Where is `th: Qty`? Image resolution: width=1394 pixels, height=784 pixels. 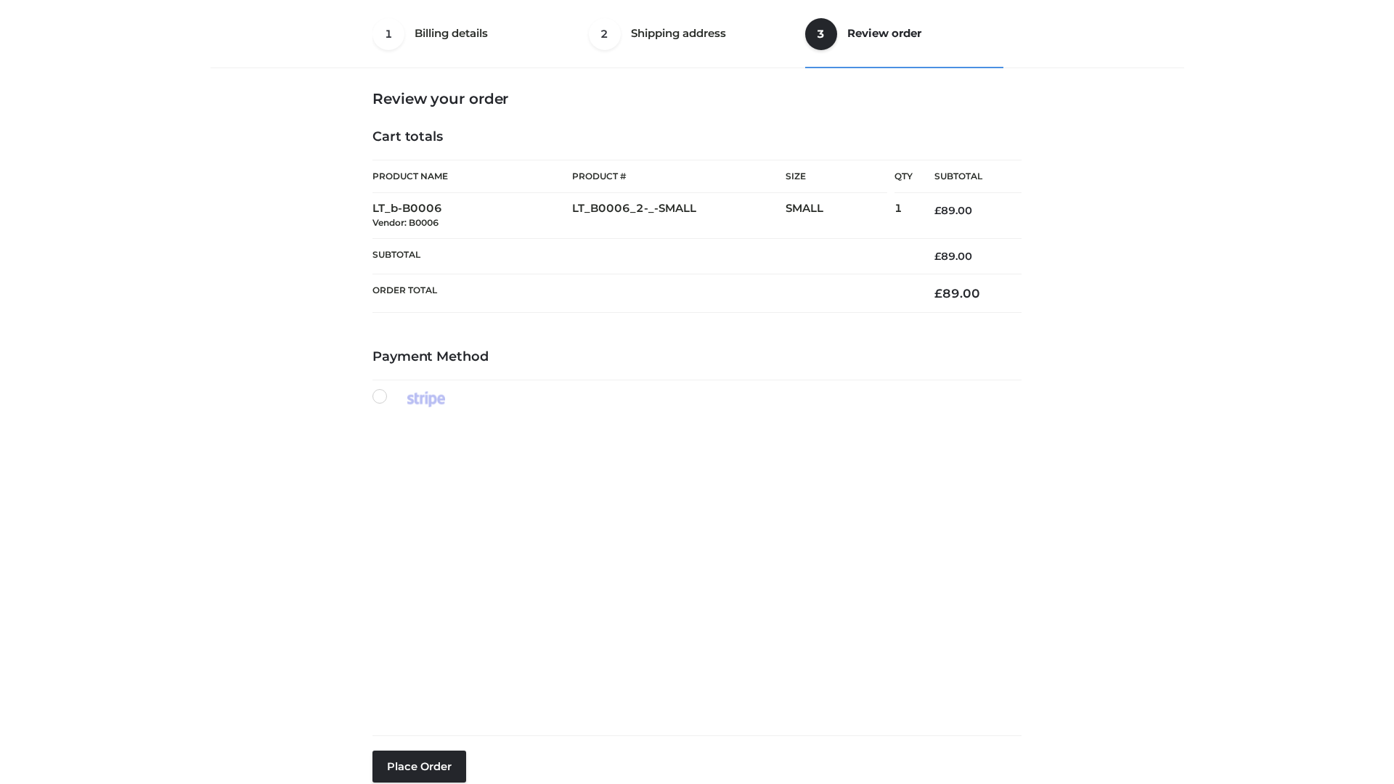 th: Qty is located at coordinates (903, 176).